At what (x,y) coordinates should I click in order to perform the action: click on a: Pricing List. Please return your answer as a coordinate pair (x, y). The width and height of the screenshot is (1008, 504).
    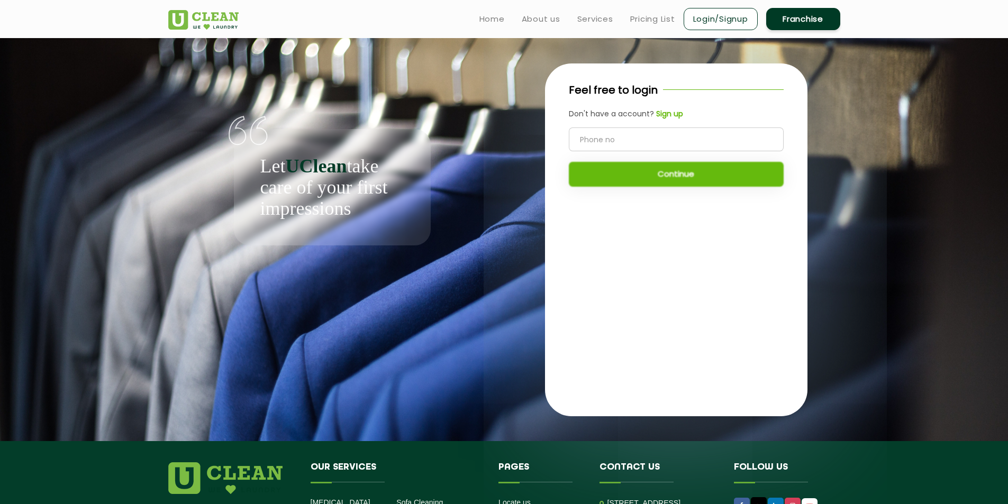
    Looking at the image, I should click on (653, 19).